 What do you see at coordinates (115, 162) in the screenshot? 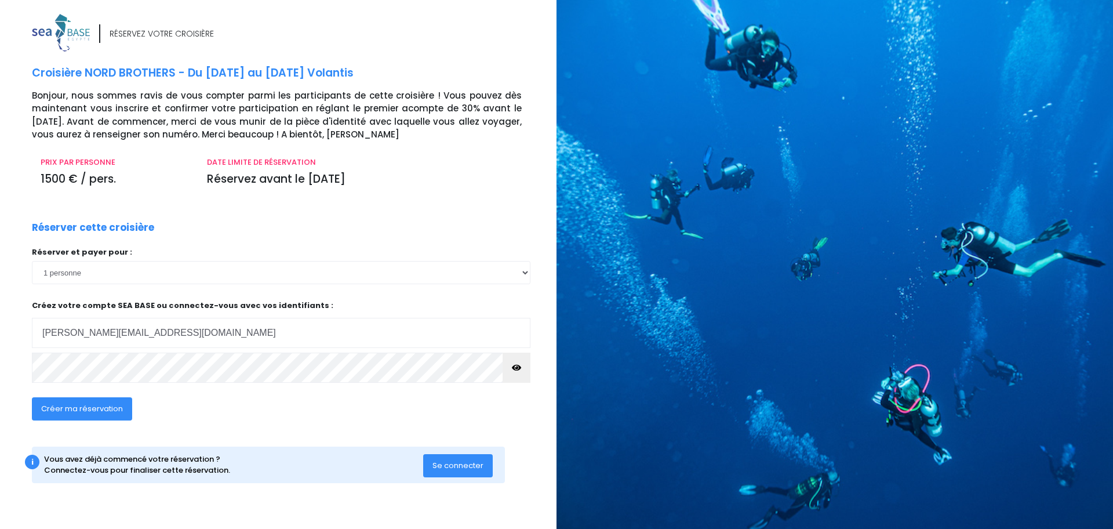
I see `p: PRIX PAR PERSONNE` at bounding box center [115, 162].